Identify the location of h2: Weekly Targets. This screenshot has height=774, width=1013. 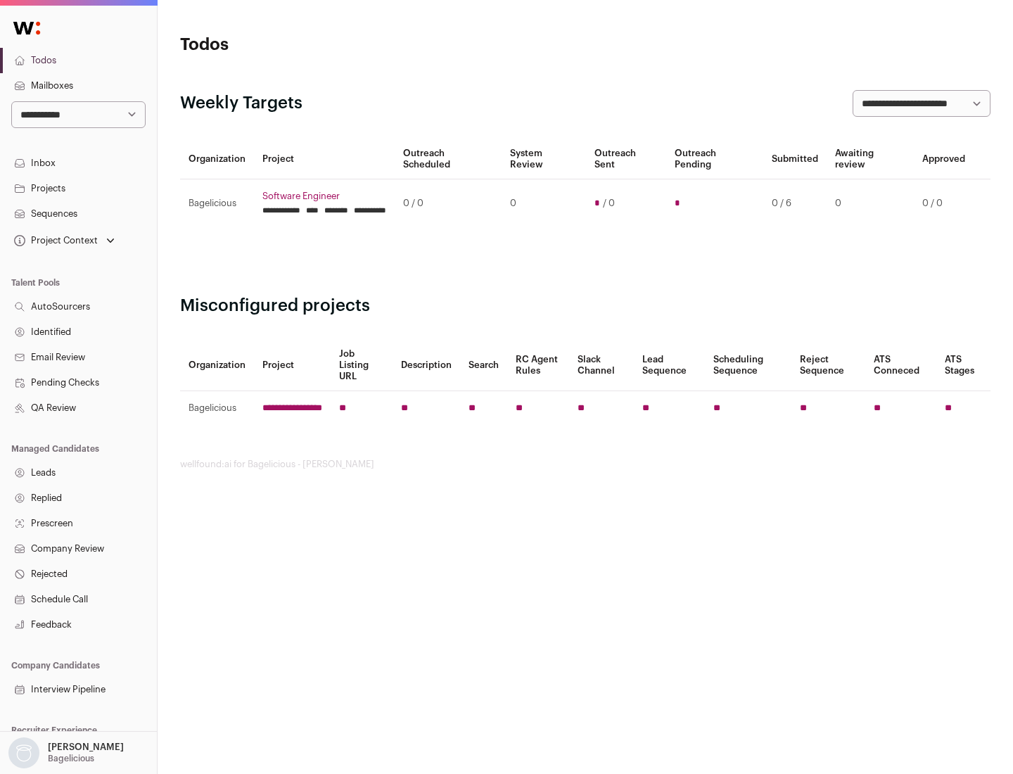
(241, 103).